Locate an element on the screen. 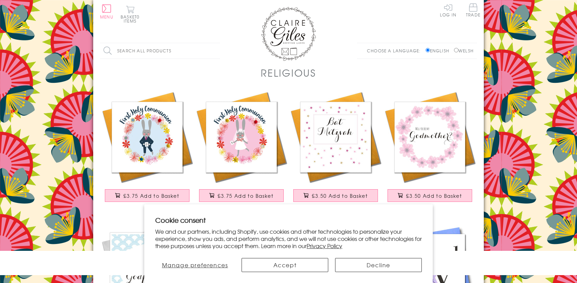 This screenshot has width=577, height=283. h1: Religious is located at coordinates (288, 73).